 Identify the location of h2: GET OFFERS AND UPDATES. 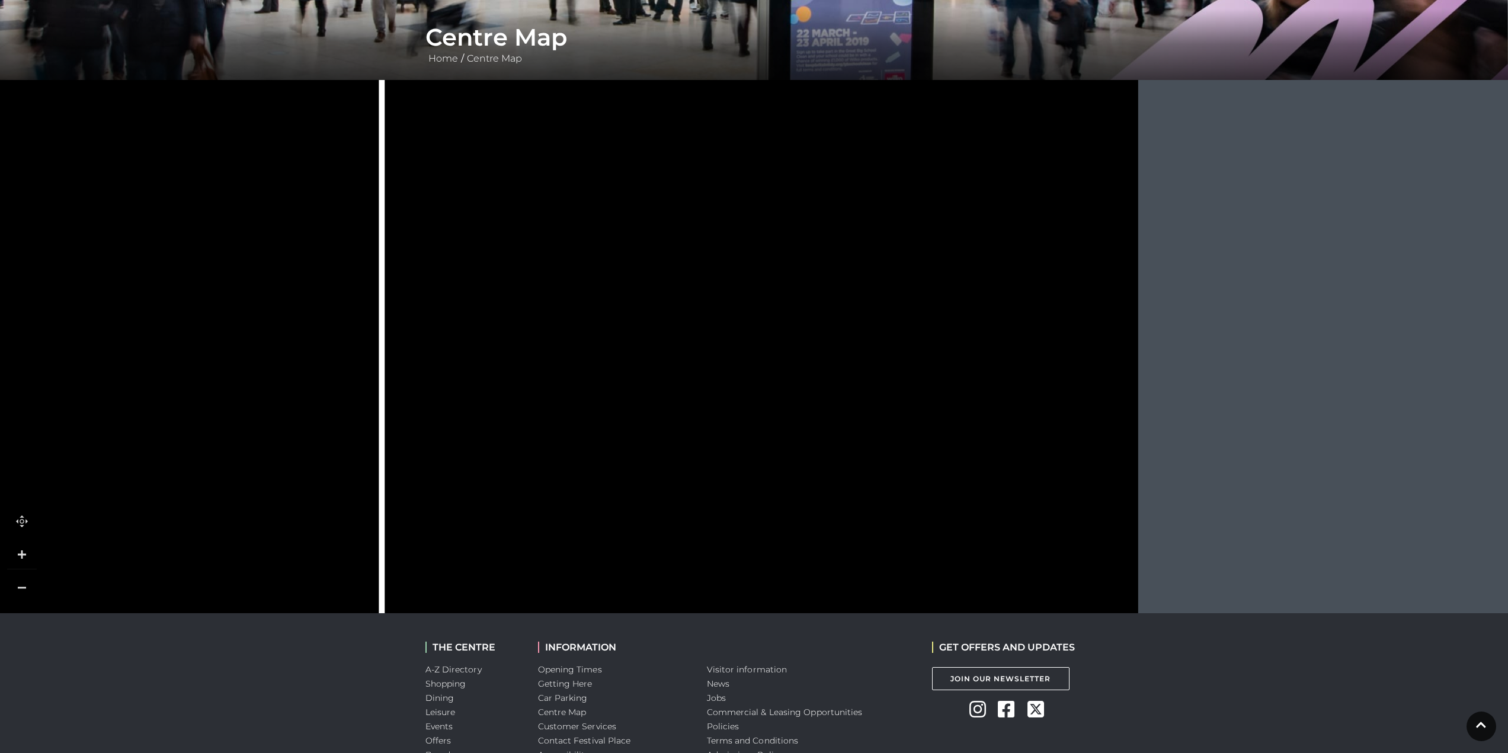
(1003, 647).